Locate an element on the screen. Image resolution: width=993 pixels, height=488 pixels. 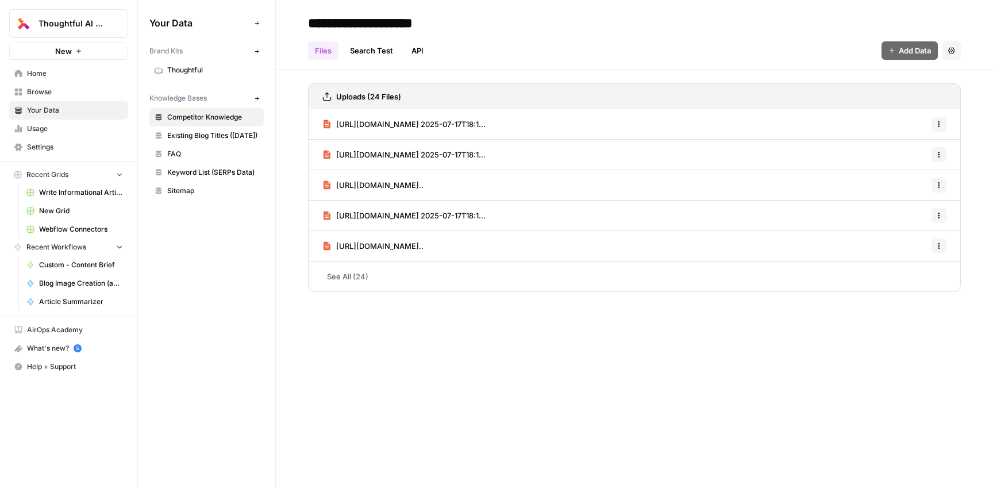
button: Add Data is located at coordinates (910, 51).